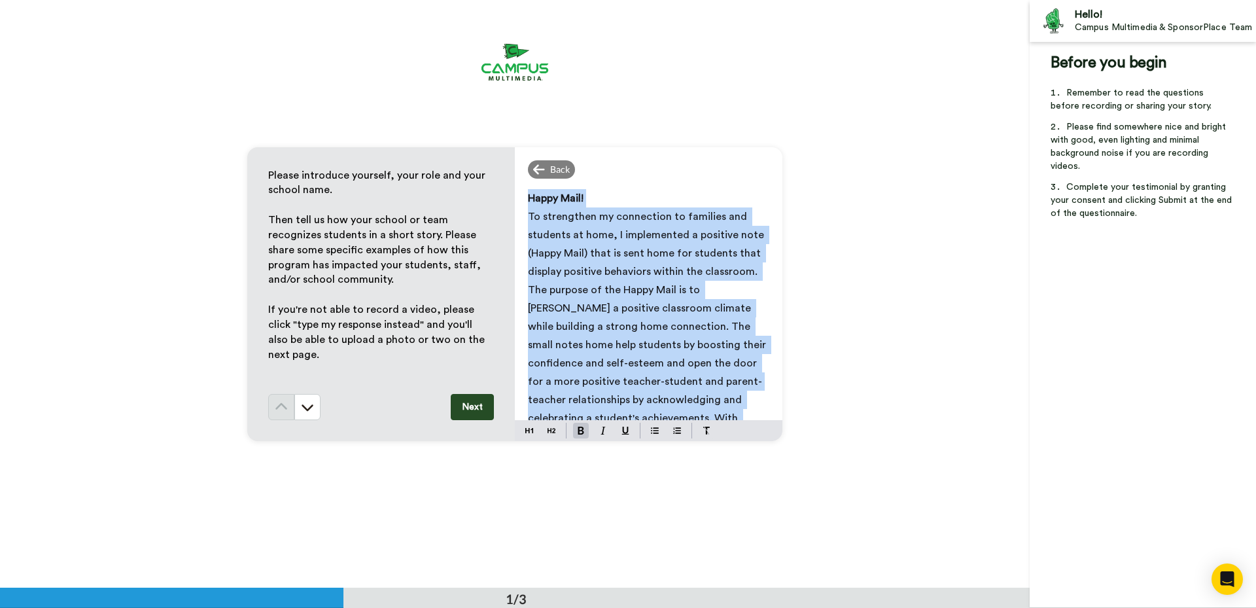 This screenshot has width=1256, height=608. I want to click on span: Please find somewhere nice and bright with good, even lighting and minimal background noise if yo..., so click(1140, 147).